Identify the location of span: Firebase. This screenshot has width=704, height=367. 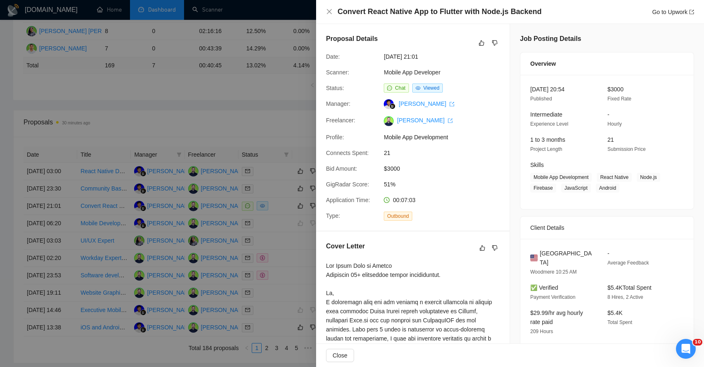
(543, 188).